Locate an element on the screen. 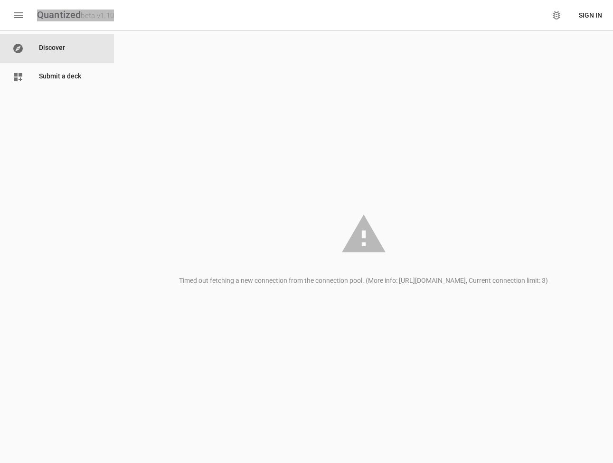 This screenshot has height=463, width=613. div: Quantized is located at coordinates (76, 15).